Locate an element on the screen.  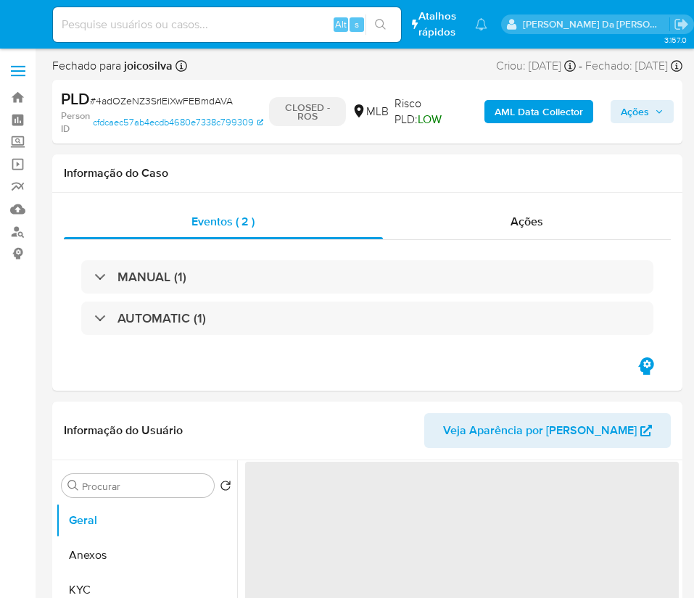
input: Pesquise usuários ou casos... is located at coordinates (227, 25).